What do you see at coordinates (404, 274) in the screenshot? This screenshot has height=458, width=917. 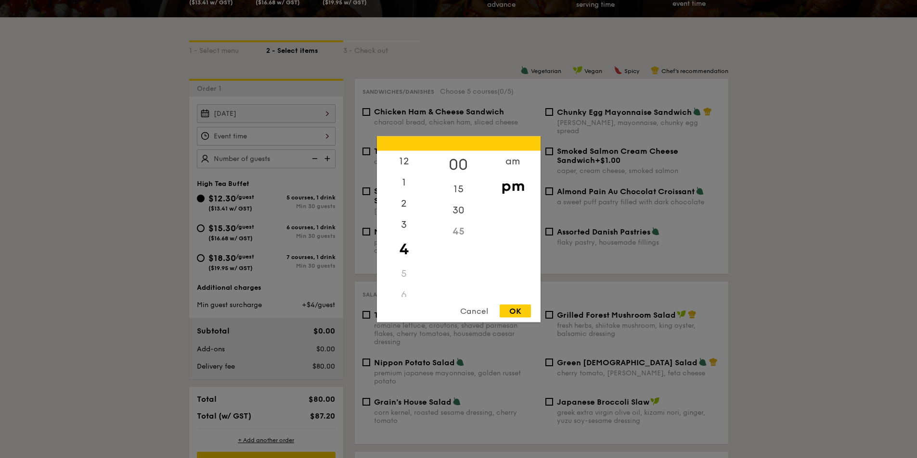 I see `div: 5` at bounding box center [404, 274].